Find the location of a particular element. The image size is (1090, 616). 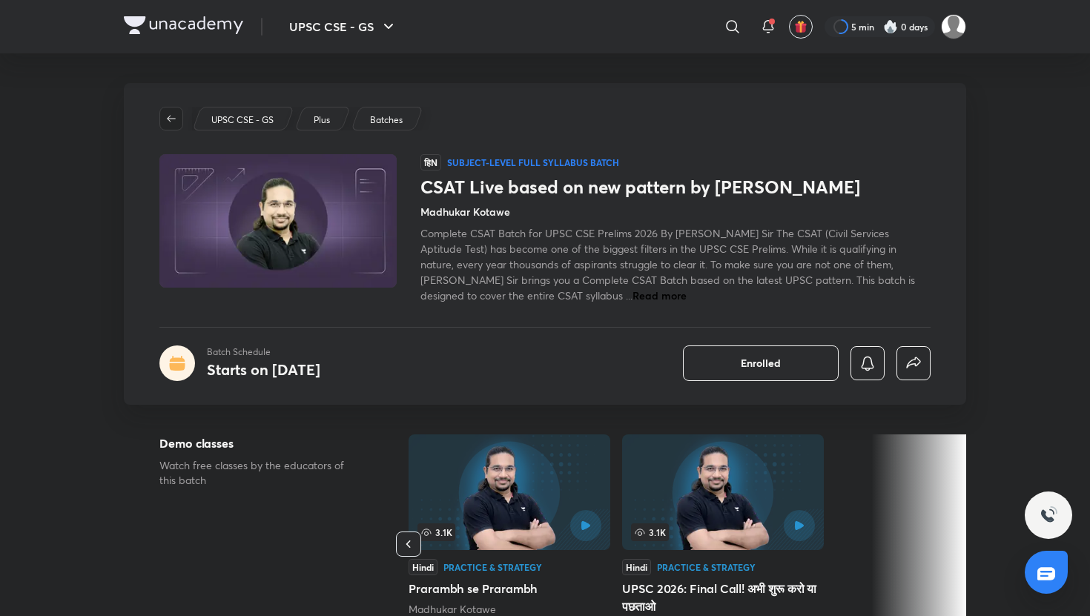

span: हिN is located at coordinates (431, 162).